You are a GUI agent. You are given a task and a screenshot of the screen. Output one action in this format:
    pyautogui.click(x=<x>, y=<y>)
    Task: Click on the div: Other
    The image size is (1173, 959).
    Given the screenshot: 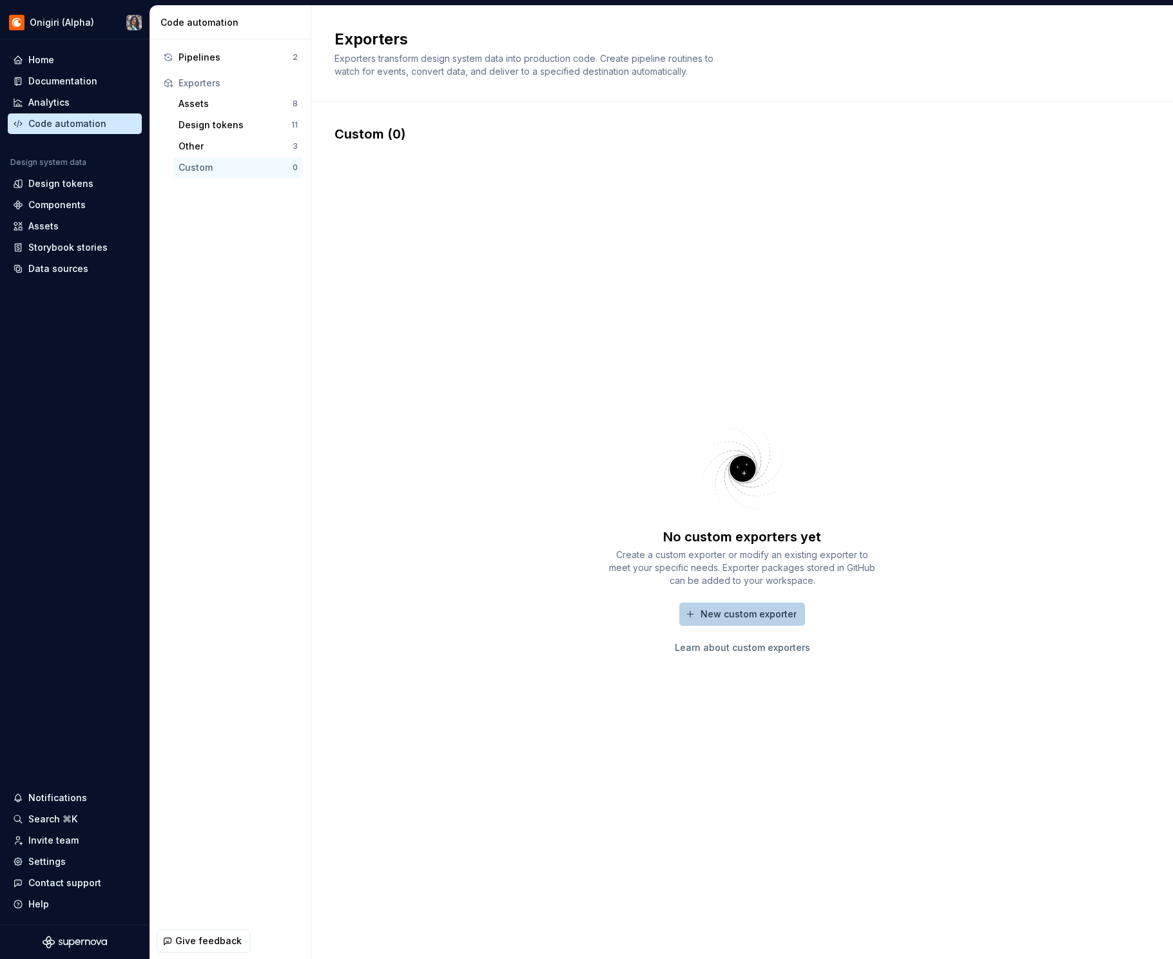 What is the action you would take?
    pyautogui.click(x=235, y=146)
    